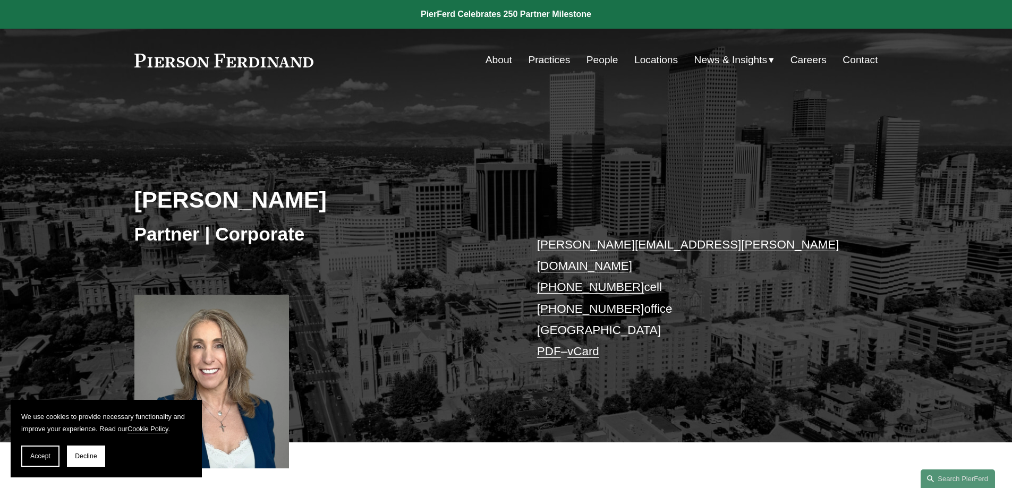 The height and width of the screenshot is (488, 1012). What do you see at coordinates (106, 423) in the screenshot?
I see `p: We use cookies to provide necessary functionality and improve your experience. Read our .` at bounding box center [106, 423].